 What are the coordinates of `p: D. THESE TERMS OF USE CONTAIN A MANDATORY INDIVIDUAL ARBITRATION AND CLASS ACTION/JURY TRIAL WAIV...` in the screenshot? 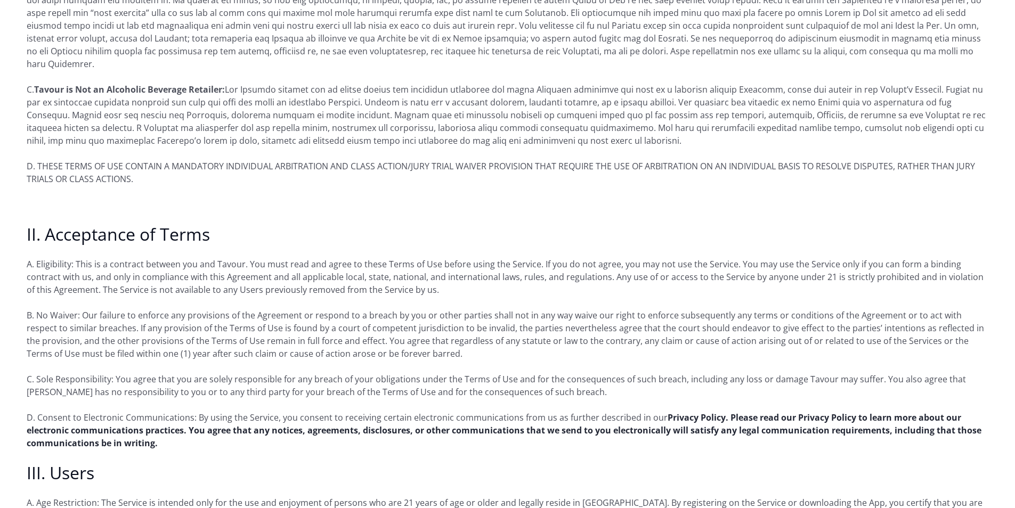 It's located at (507, 173).